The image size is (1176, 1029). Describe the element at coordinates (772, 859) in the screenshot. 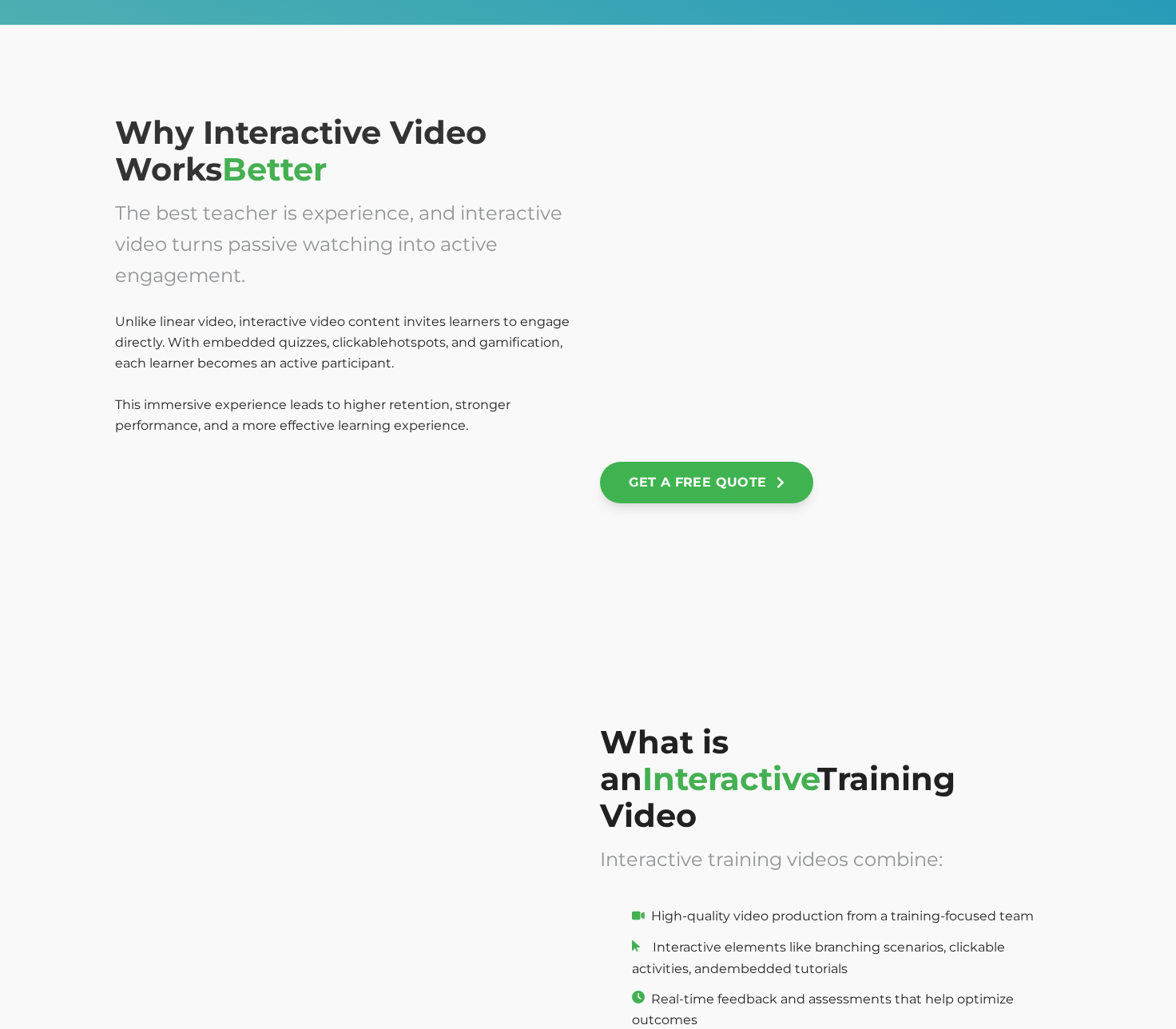

I see `span: Interactive training videos combine:` at that location.